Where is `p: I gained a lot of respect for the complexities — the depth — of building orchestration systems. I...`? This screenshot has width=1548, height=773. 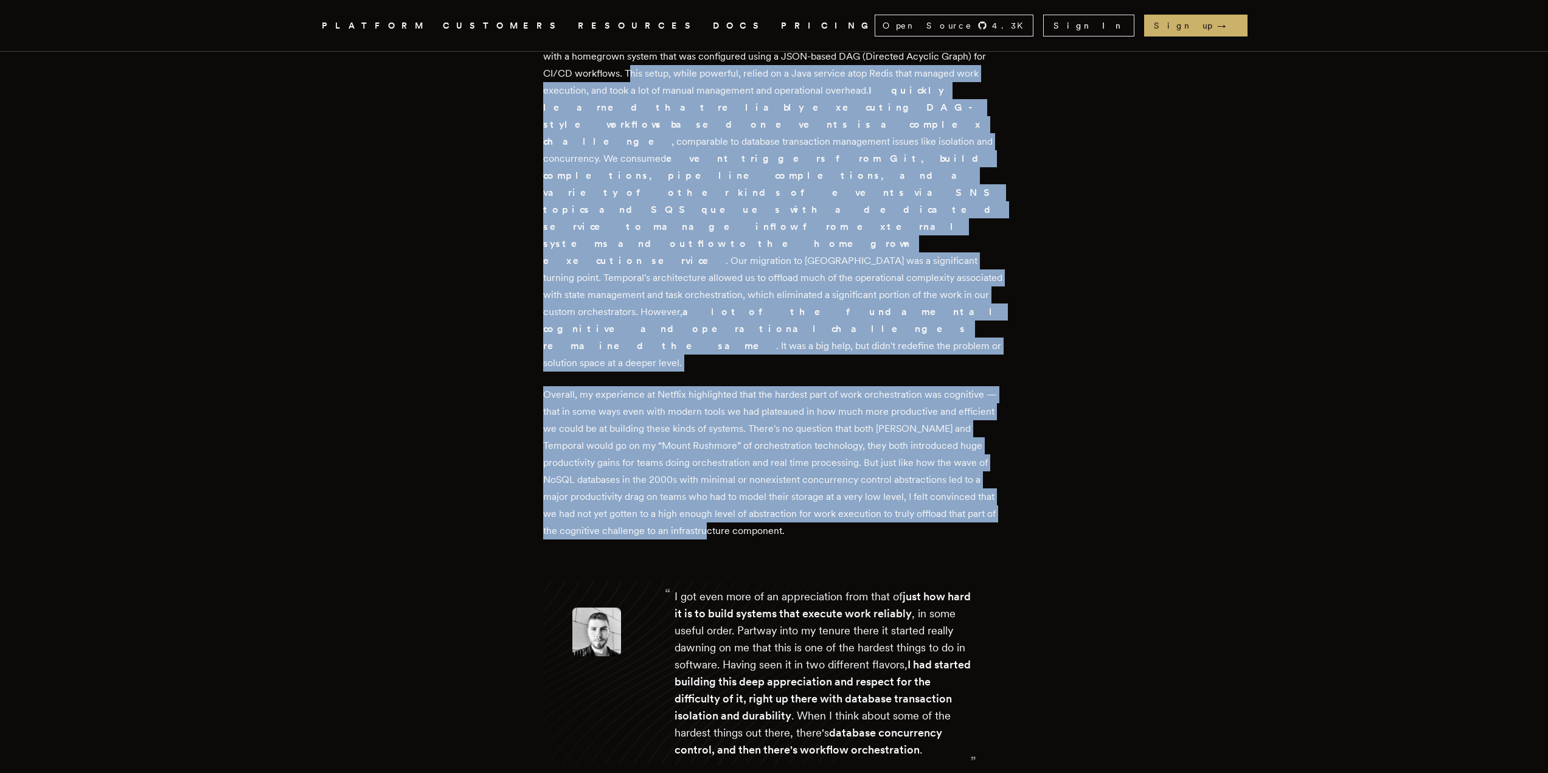 p: I gained a lot of respect for the complexities — the depth — of building orchestration systems. I... is located at coordinates (774, 201).